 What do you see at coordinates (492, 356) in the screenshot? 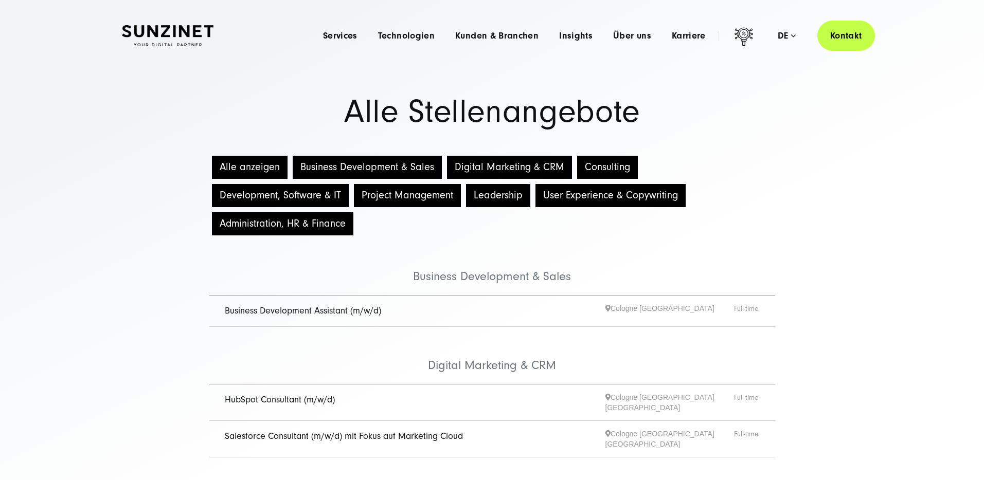
I see `li: Digital Marketing & CRM` at bounding box center [492, 356].